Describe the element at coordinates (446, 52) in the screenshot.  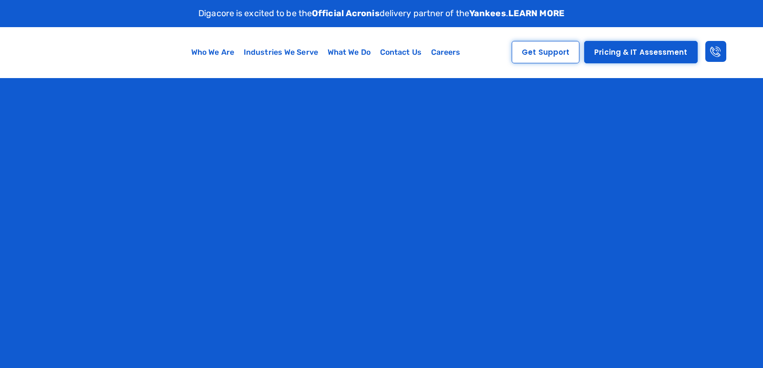
I see `a: Careers` at that location.